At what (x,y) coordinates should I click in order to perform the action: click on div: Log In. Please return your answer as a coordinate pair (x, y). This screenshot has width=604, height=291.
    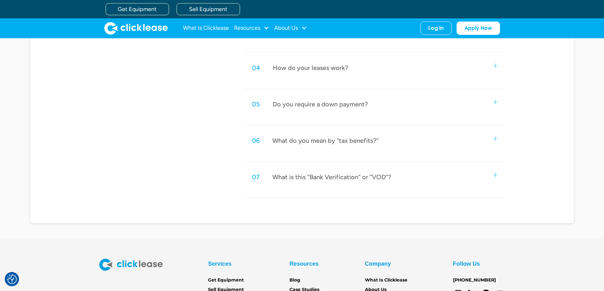
    Looking at the image, I should click on (436, 28).